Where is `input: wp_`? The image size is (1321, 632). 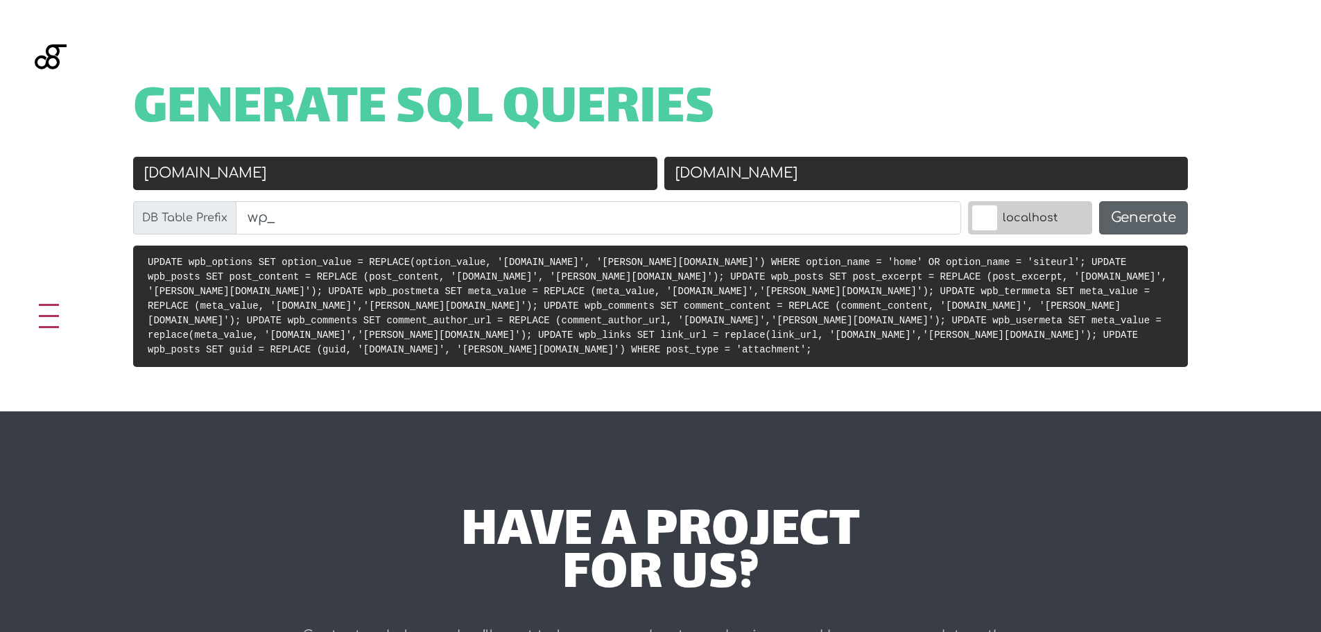 input: wp_ is located at coordinates (598, 218).